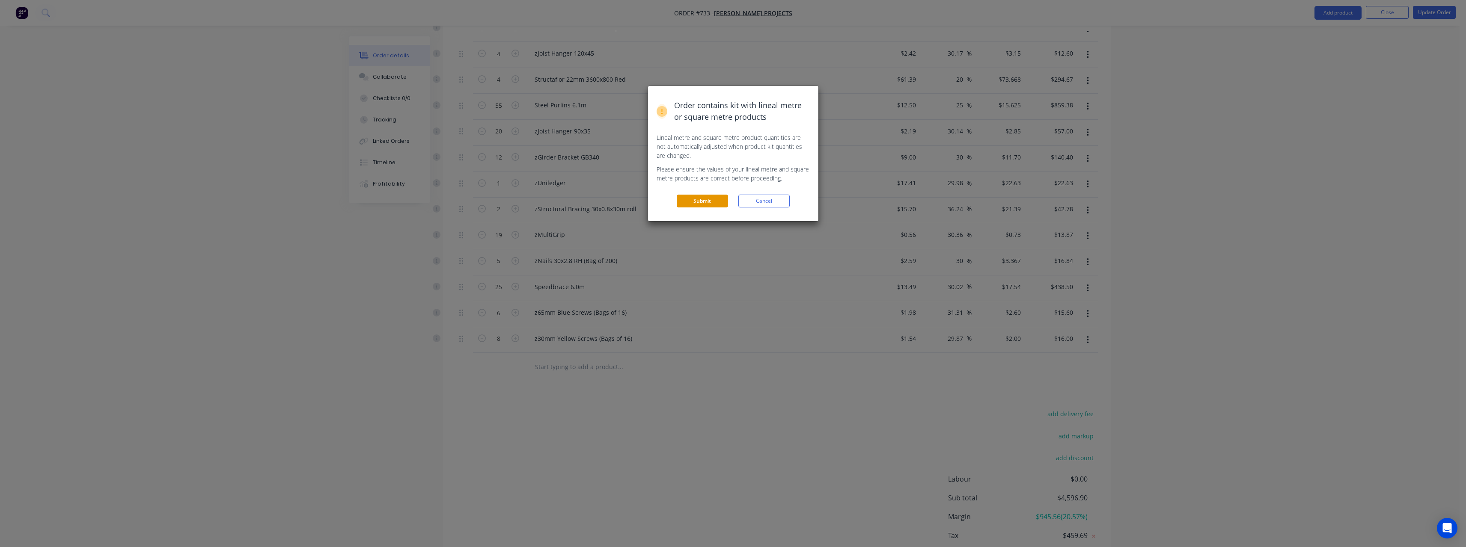 This screenshot has height=547, width=1466. I want to click on button: Cancel, so click(764, 201).